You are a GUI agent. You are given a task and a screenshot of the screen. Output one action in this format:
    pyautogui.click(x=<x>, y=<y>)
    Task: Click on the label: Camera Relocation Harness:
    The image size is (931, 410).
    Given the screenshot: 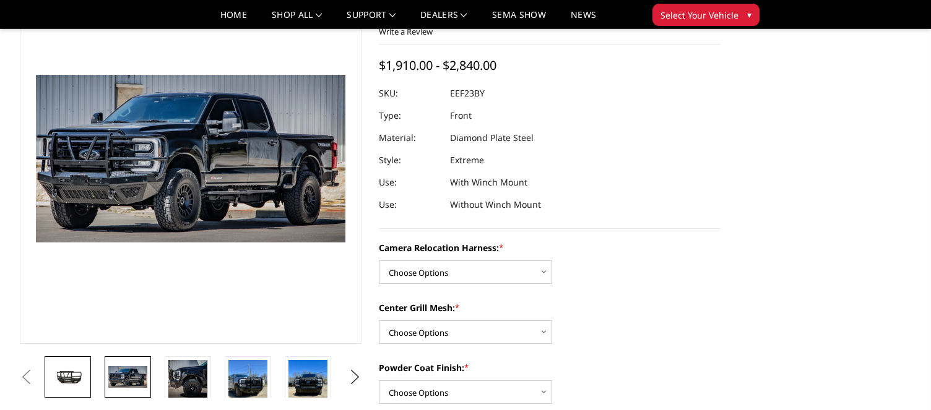 What is the action you would take?
    pyautogui.click(x=550, y=248)
    